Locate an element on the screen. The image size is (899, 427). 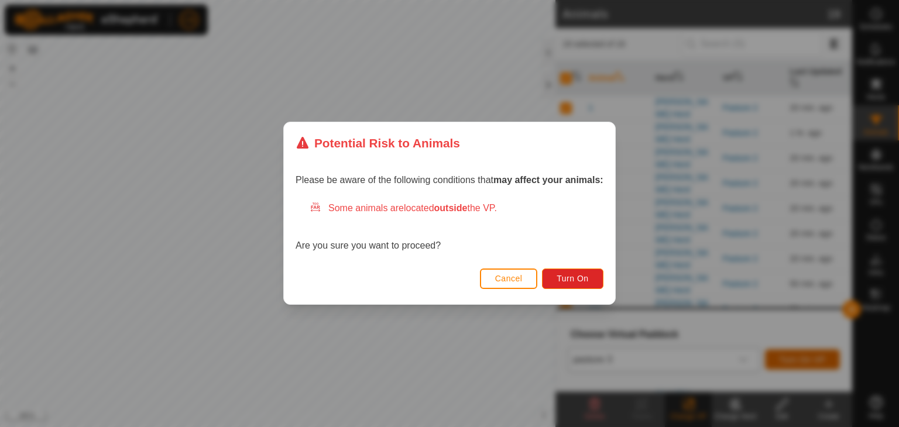
span: Cancel is located at coordinates (509, 279).